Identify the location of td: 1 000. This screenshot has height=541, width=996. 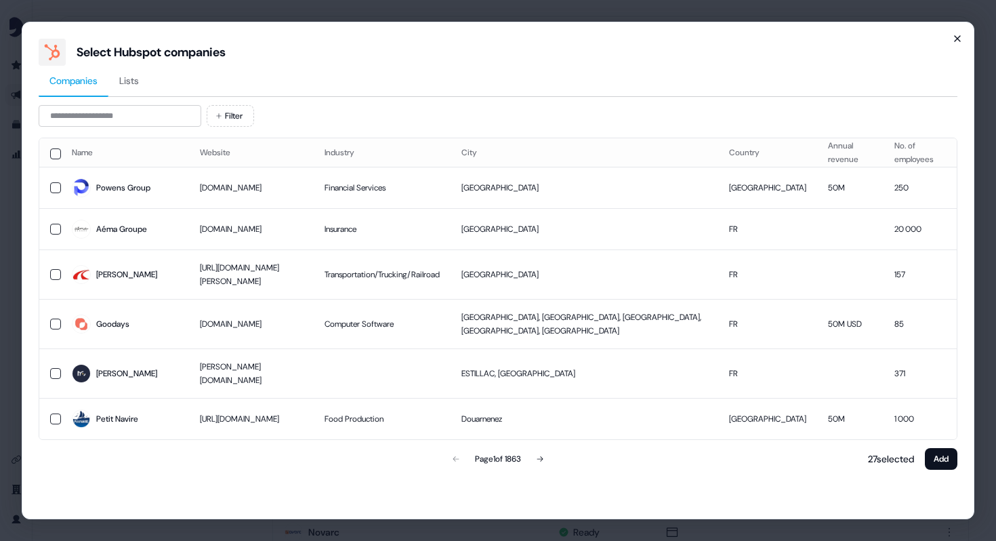
(920, 419).